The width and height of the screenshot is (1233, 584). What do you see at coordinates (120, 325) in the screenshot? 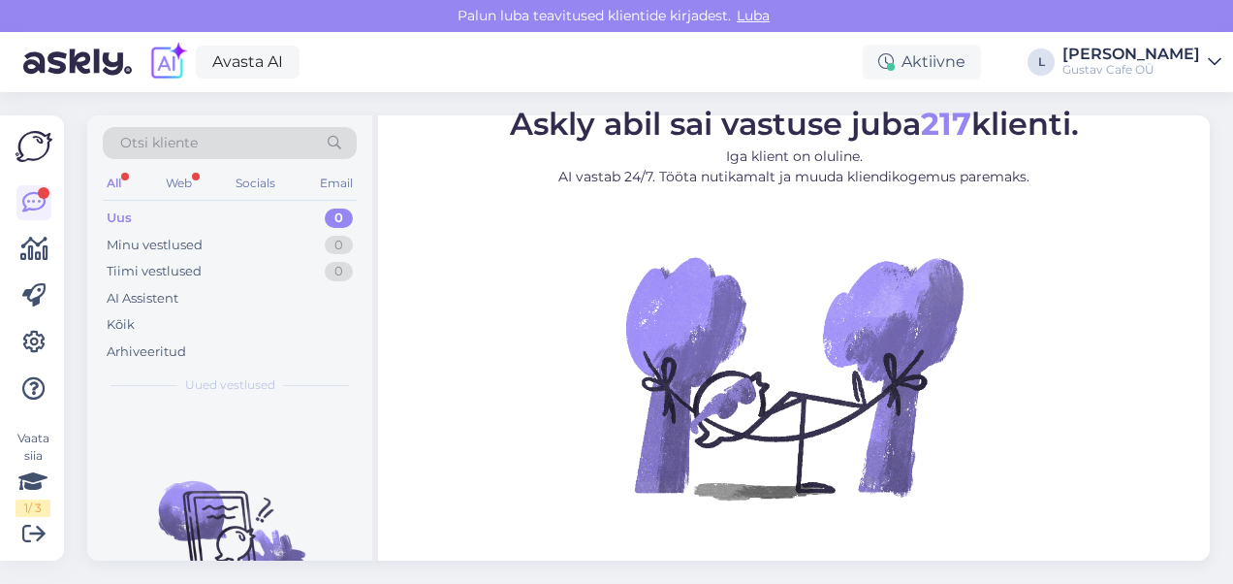
I see `div: Kõik` at bounding box center [120, 325].